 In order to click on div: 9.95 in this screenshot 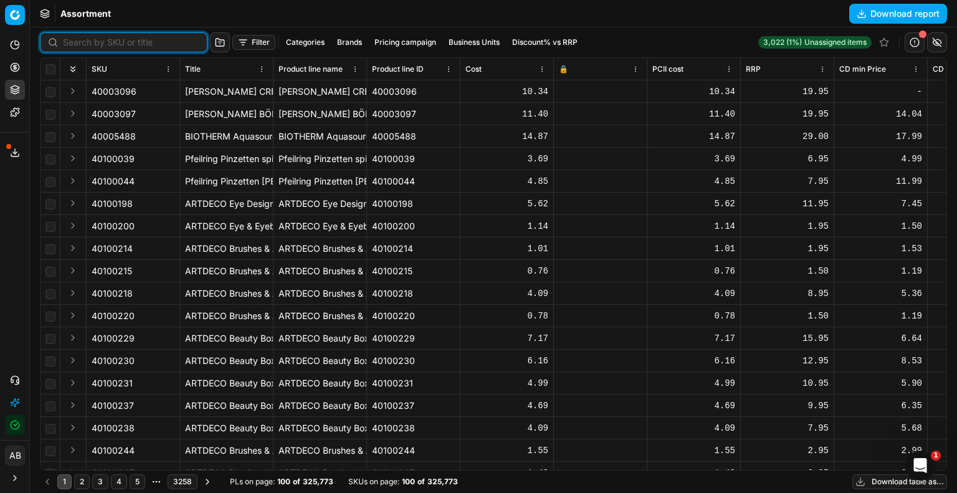, I will do `click(787, 406)`.